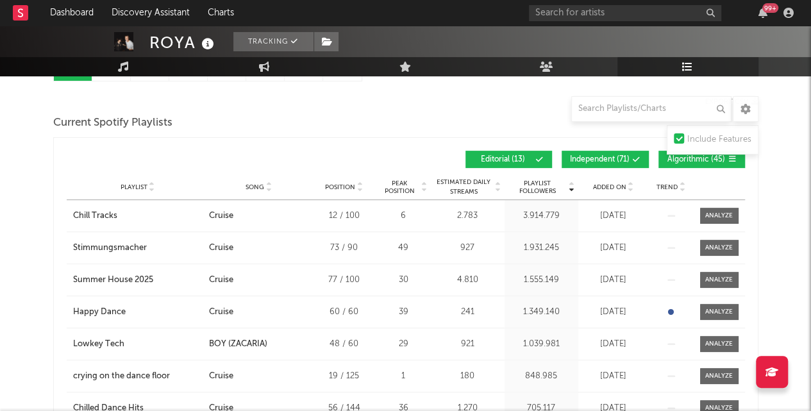  Describe the element at coordinates (238, 344) in the screenshot. I see `div: BOY (ZACARIA)` at that location.